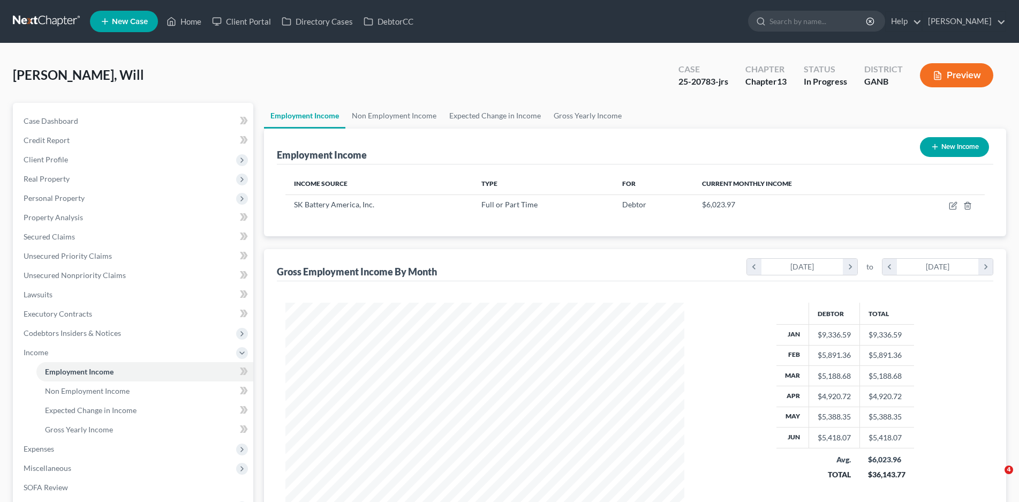  I want to click on a: Credit Report, so click(134, 140).